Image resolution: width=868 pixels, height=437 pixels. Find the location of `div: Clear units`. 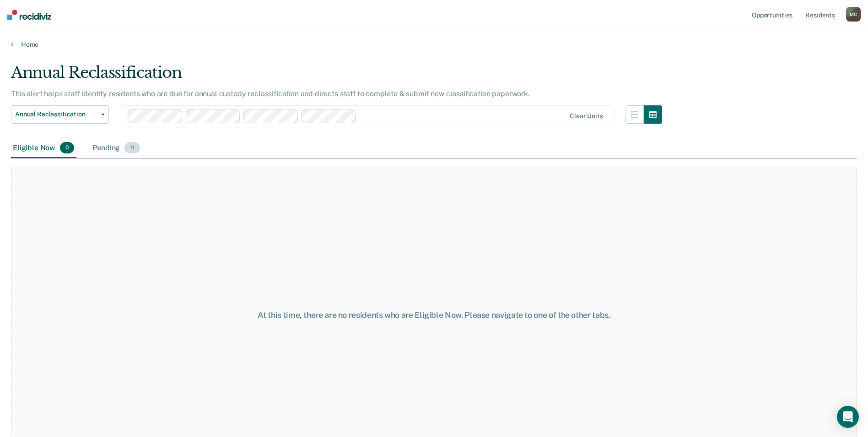

div: Clear units is located at coordinates (586, 116).